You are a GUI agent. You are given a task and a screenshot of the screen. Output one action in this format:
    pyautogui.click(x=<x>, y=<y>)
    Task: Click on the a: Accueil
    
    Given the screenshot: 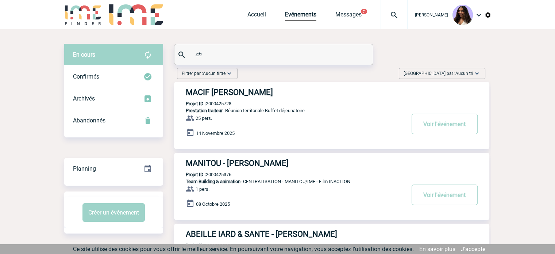 What is the action you would take?
    pyautogui.click(x=257, y=16)
    